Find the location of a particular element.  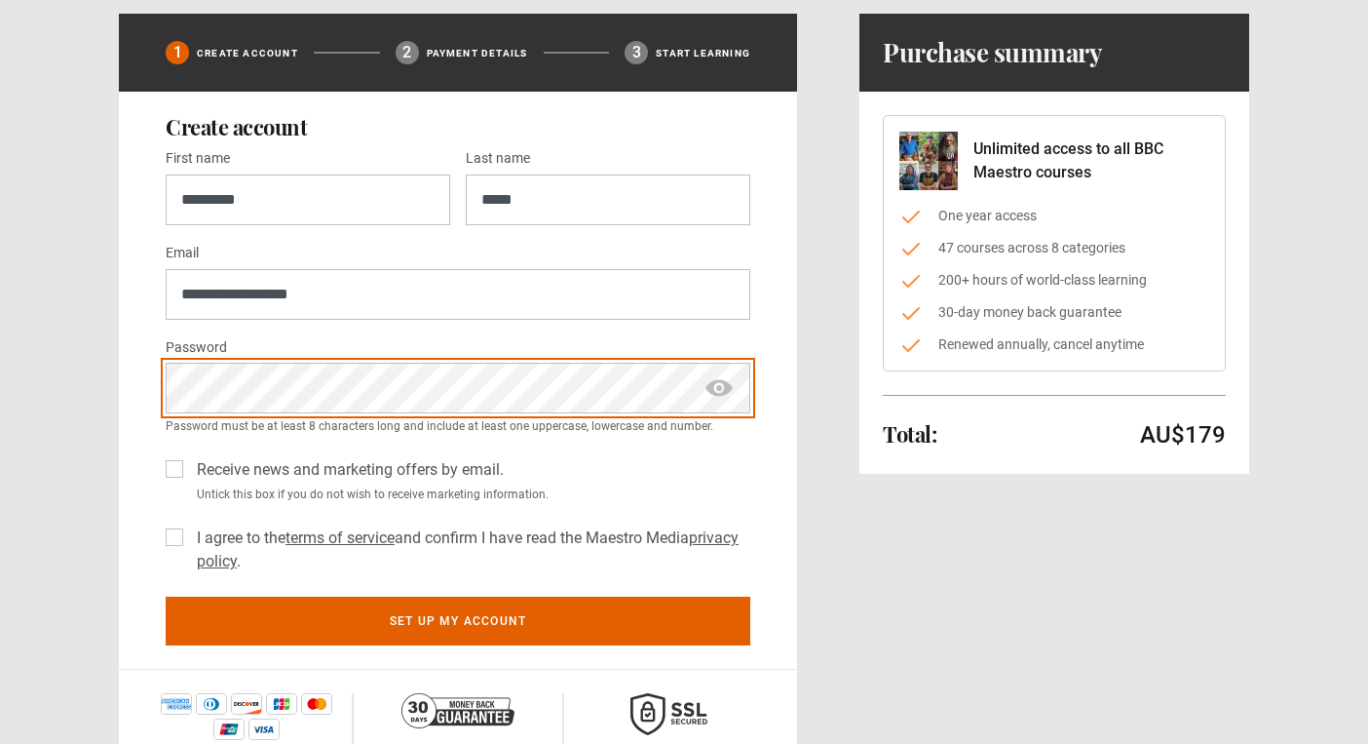

h2: Create account is located at coordinates (458, 127).